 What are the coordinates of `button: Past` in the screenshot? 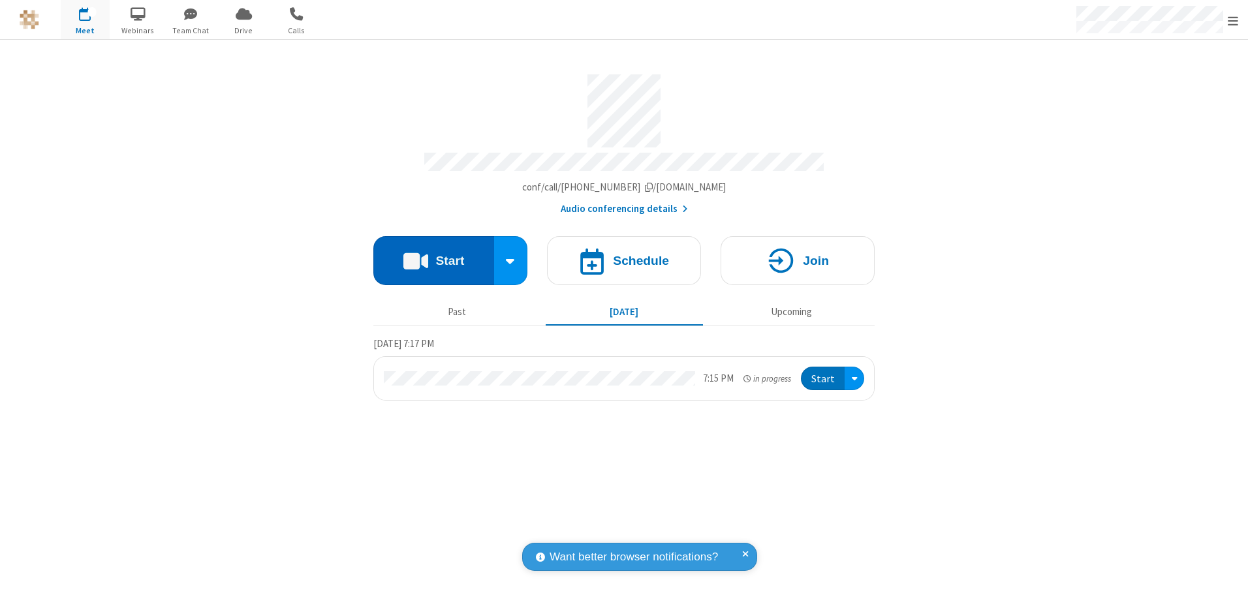 It's located at (457, 312).